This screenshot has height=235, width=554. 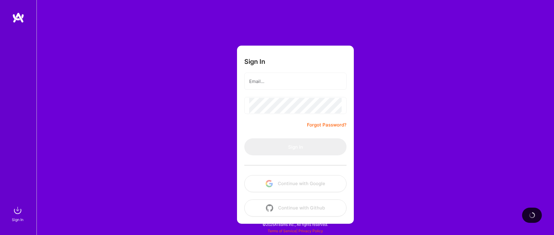 I want to click on input: Email..., so click(x=296, y=81).